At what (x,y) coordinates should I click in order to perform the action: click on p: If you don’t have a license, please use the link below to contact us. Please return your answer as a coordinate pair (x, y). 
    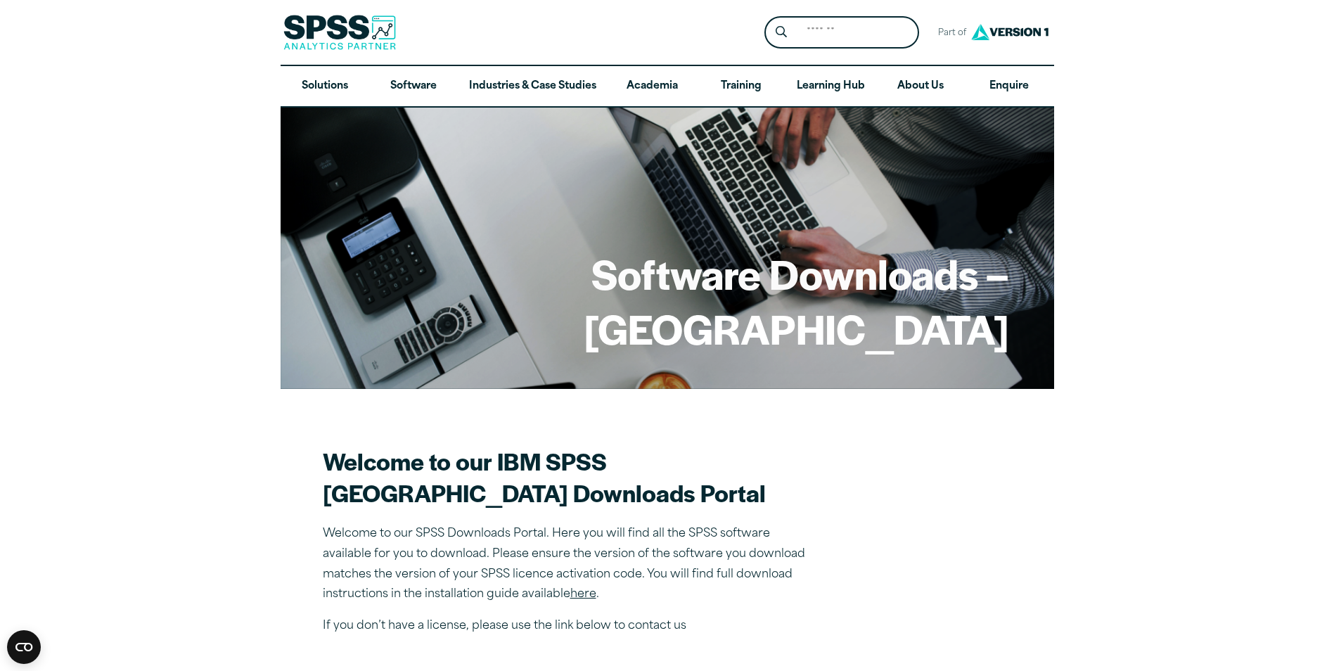
    Looking at the image, I should click on (569, 626).